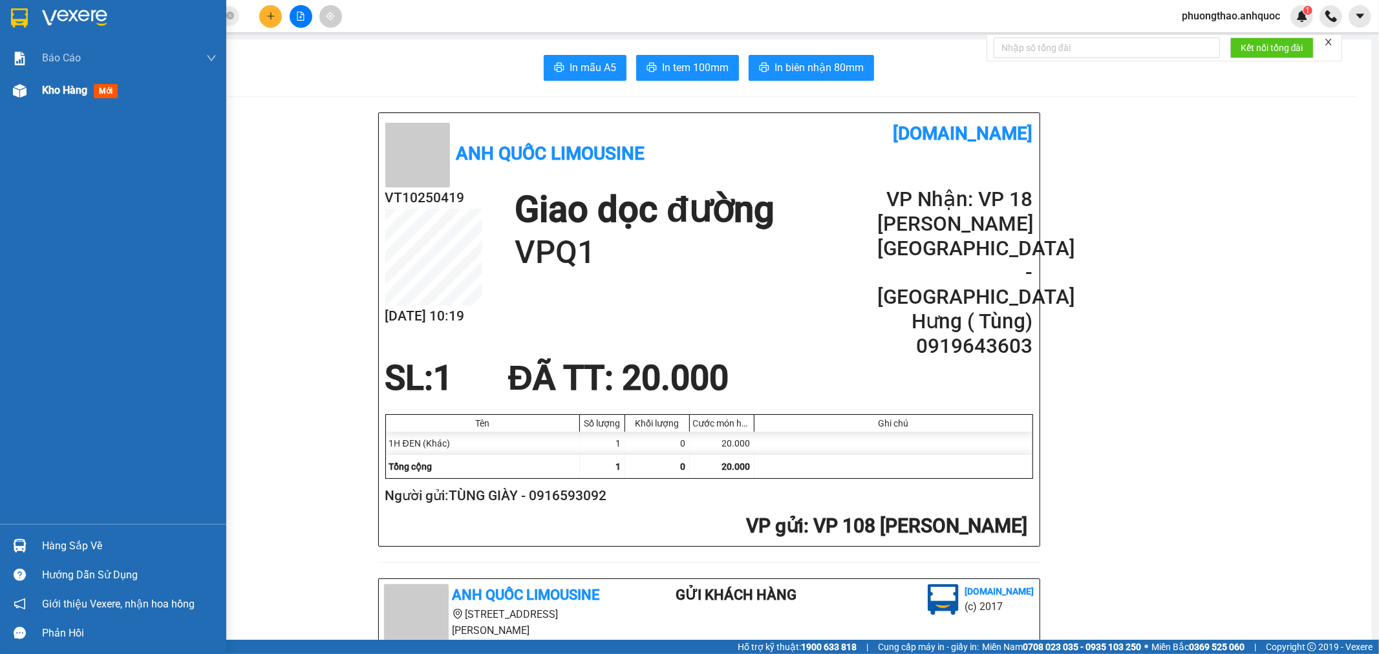 The height and width of the screenshot is (654, 1379). Describe the element at coordinates (19, 604) in the screenshot. I see `span: notification` at that location.